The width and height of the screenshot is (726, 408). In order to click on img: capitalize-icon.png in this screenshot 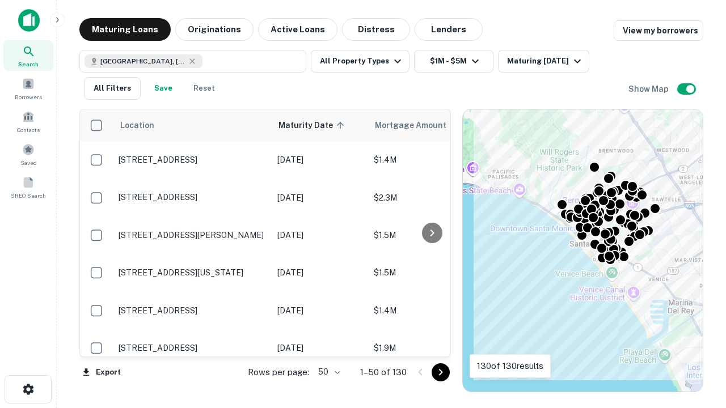, I will do `click(29, 20)`.